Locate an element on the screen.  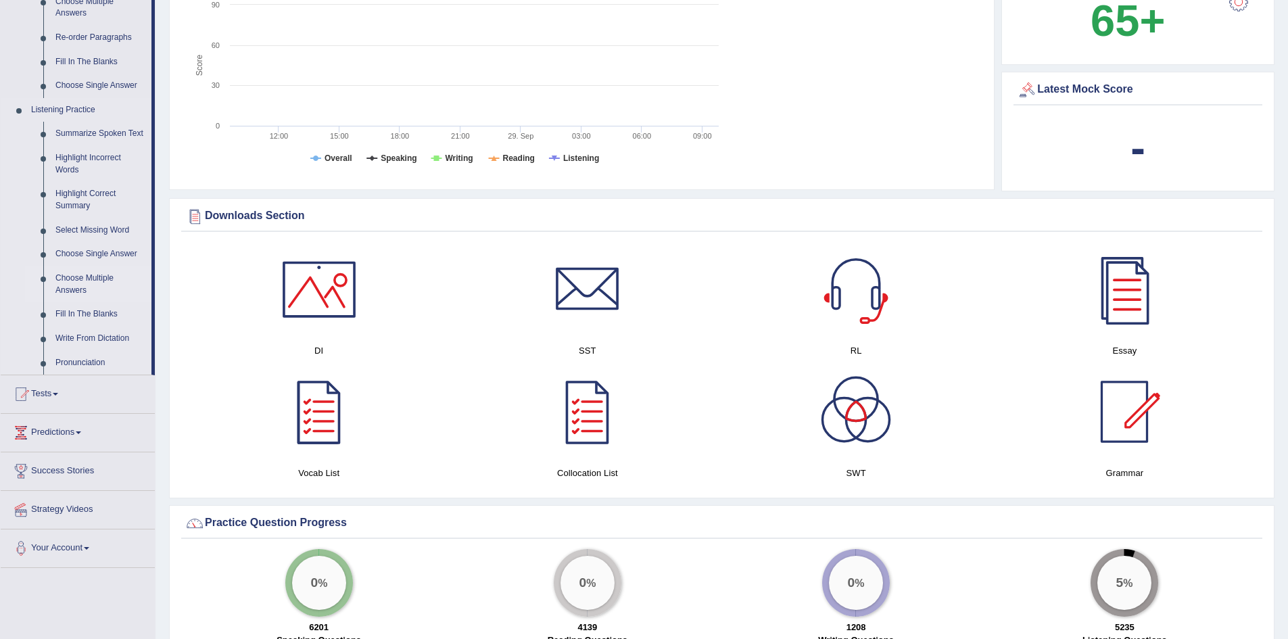
text: 12:00 is located at coordinates (279, 136).